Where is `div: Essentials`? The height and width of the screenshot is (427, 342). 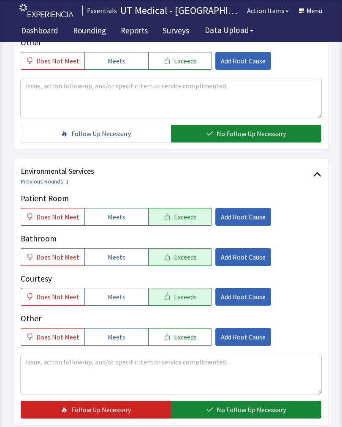
div: Essentials is located at coordinates (100, 11).